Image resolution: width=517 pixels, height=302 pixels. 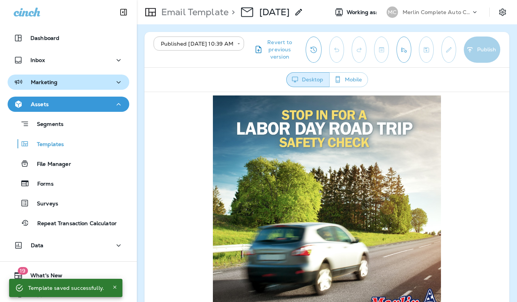 I want to click on span: Revert to previous version, so click(x=280, y=49).